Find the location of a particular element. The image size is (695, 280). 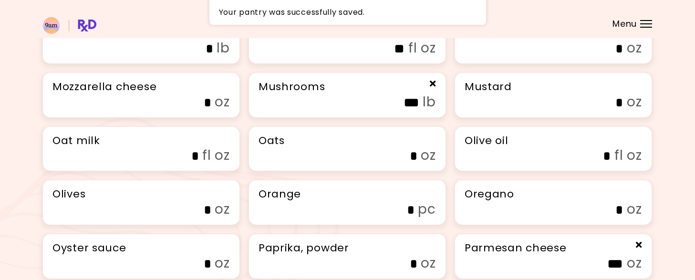

h3: Olive oil is located at coordinates (553, 141).